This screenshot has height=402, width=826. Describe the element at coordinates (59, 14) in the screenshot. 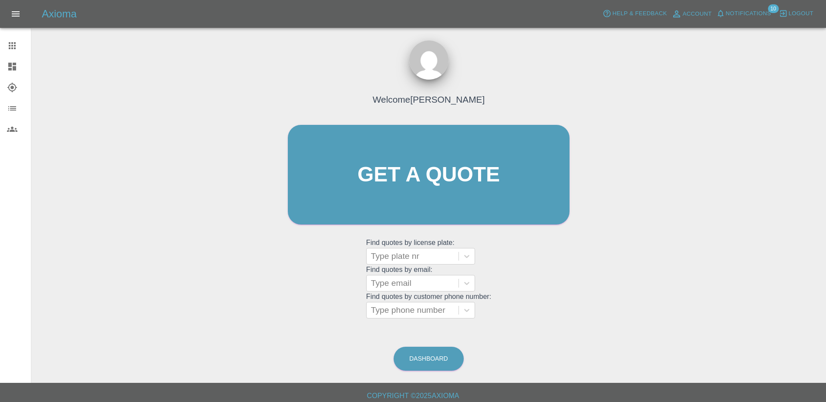

I see `h5: Axioma` at that location.